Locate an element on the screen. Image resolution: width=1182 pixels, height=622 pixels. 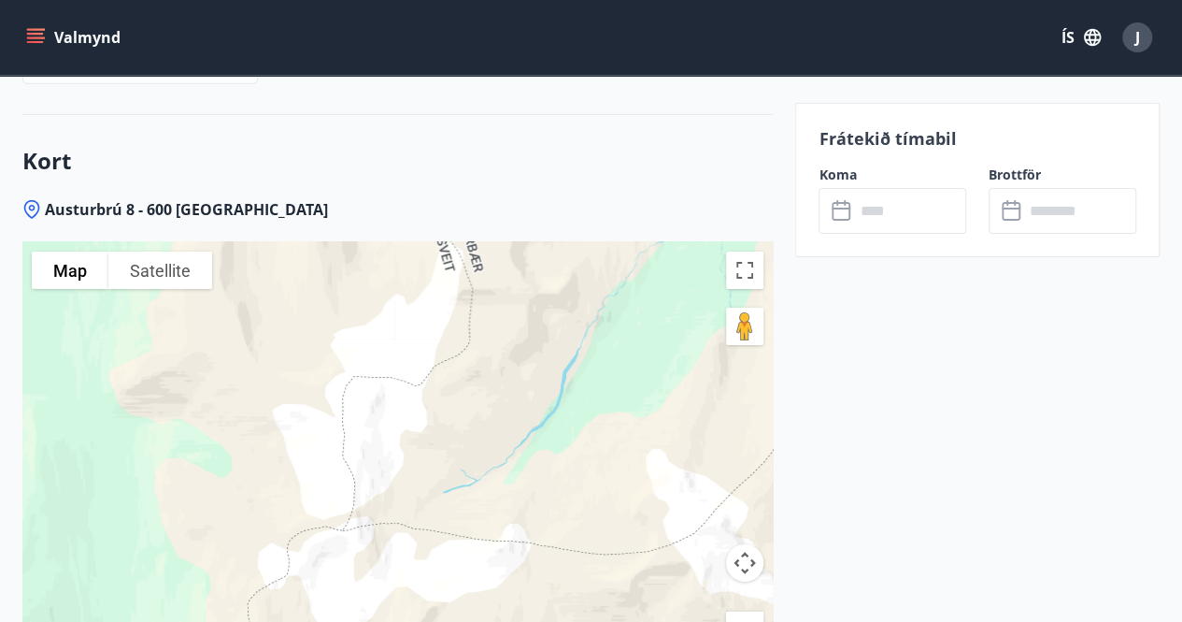
label: Brottför is located at coordinates (1063, 175).